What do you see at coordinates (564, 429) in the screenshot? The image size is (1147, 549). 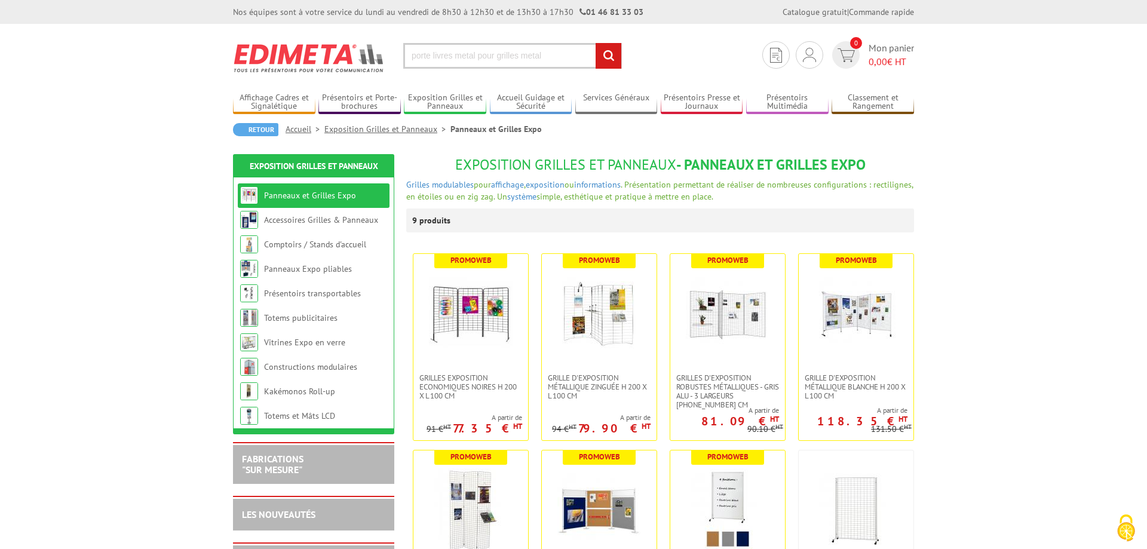 I see `p: 94 €` at bounding box center [564, 429].